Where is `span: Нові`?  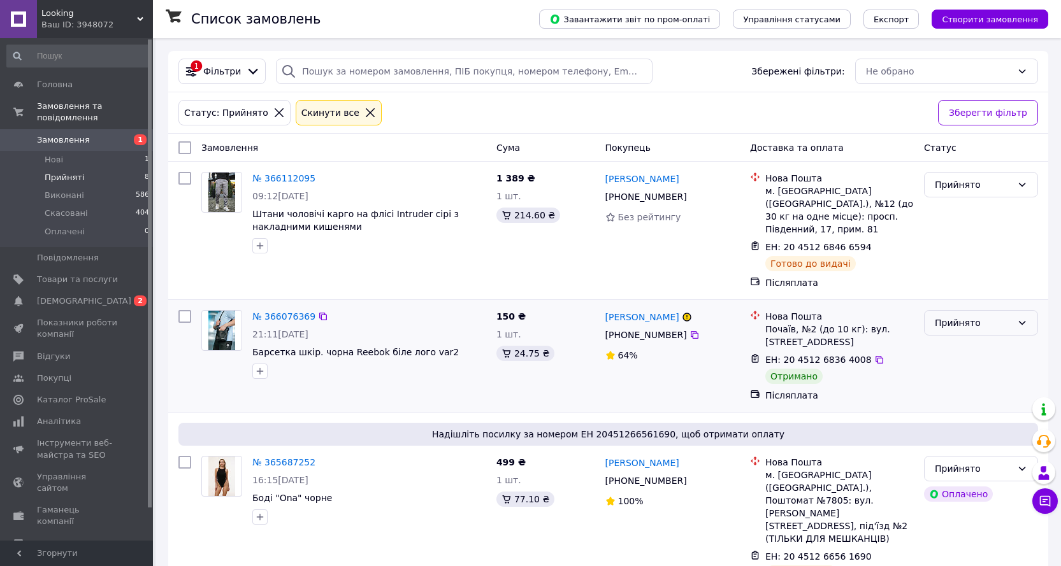
span: Нові is located at coordinates (54, 160).